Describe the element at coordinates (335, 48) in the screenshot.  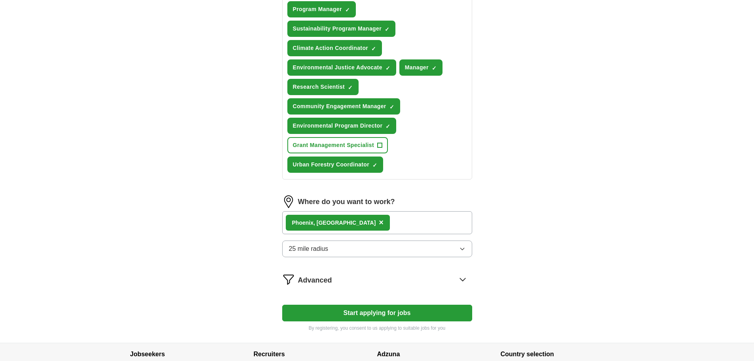
I see `button: Climate Action Coordinator✓` at that location.